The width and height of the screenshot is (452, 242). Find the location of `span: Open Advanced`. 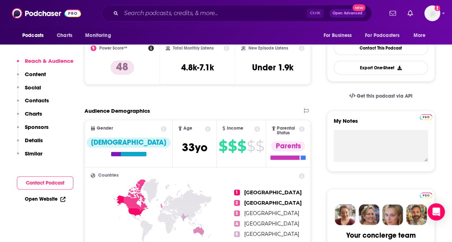

span: Open Advanced is located at coordinates (347, 13).